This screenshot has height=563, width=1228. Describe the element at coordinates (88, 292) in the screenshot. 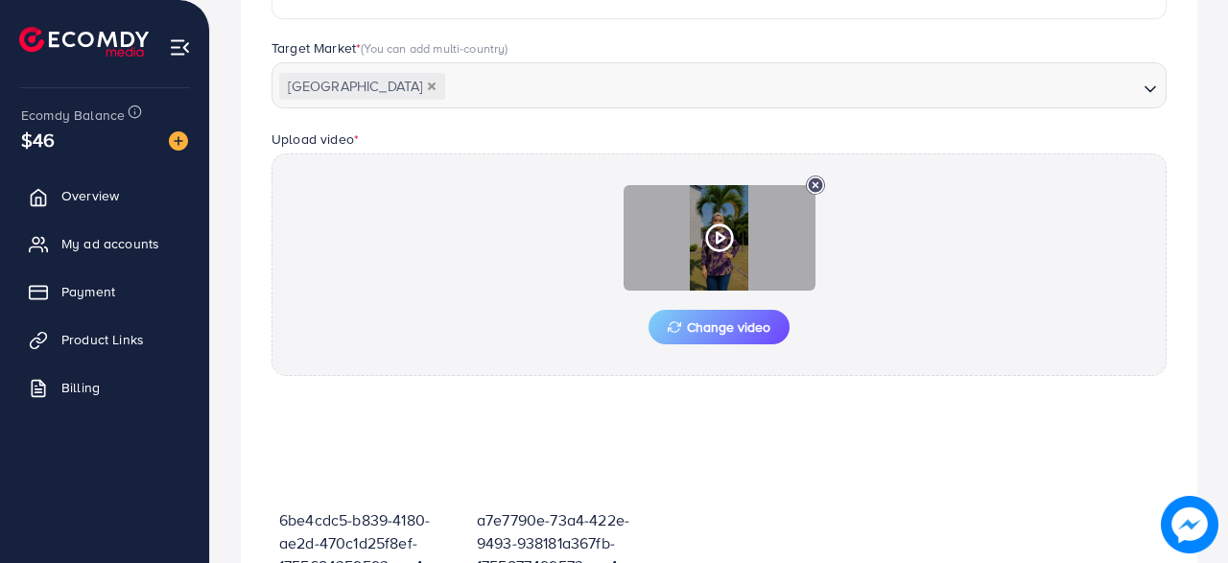

I see `span: Payment` at that location.